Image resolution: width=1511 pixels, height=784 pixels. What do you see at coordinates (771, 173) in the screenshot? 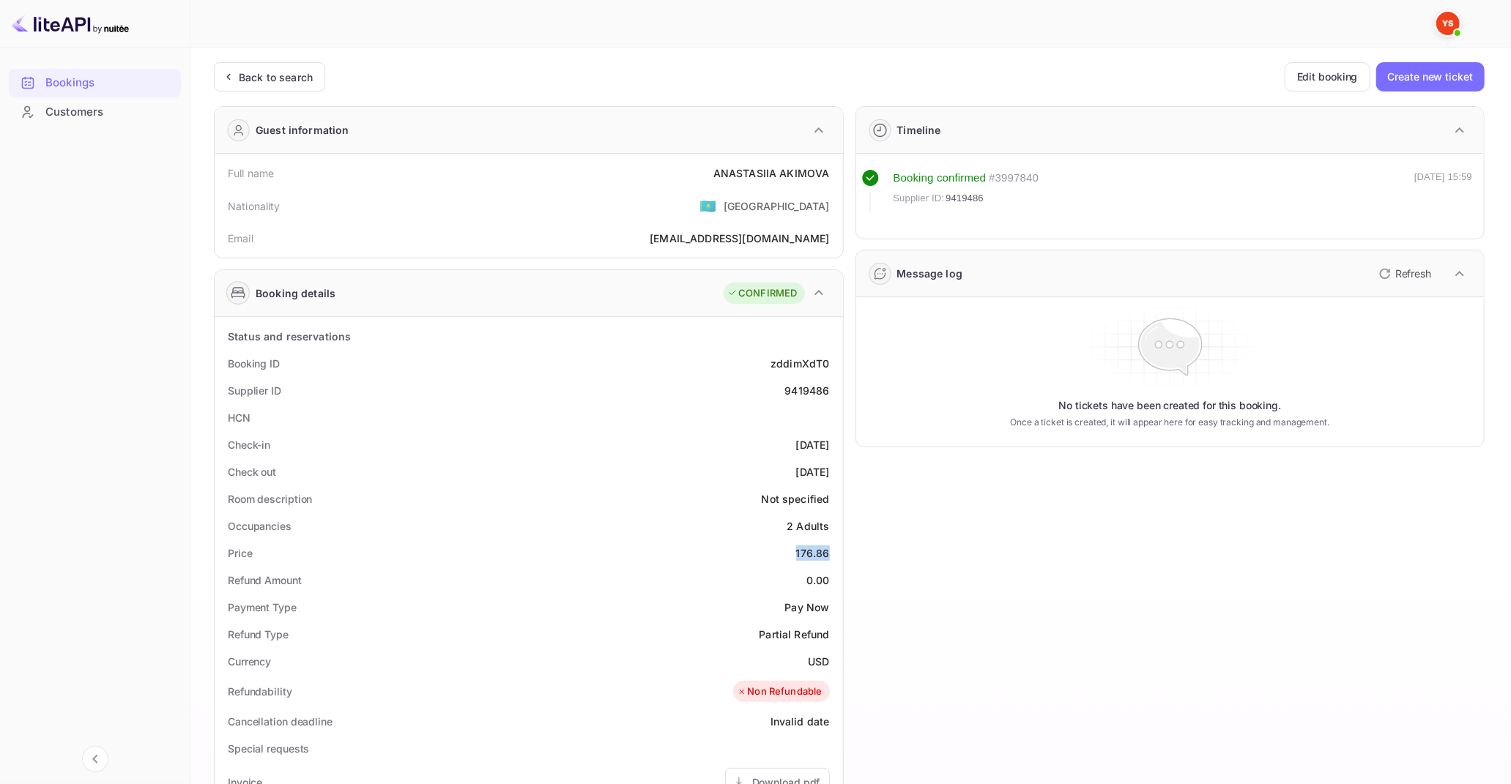
I see `div: ANASTASIIA AKIMOVA` at bounding box center [771, 173].